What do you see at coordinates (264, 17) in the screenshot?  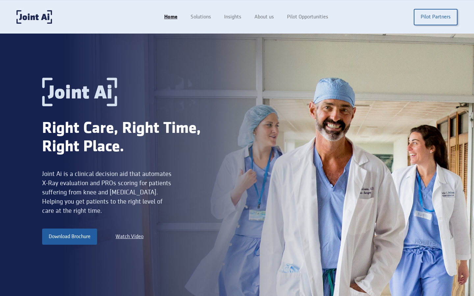 I see `a: About us` at bounding box center [264, 17].